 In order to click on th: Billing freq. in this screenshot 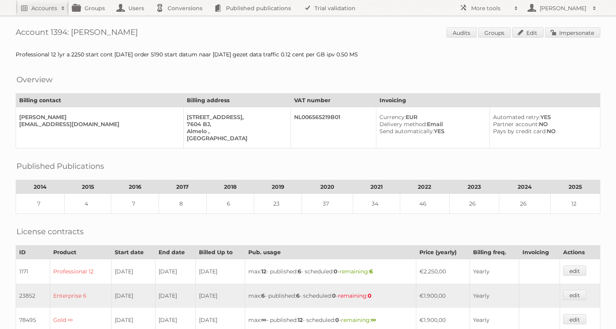, I will do `click(494, 252)`.